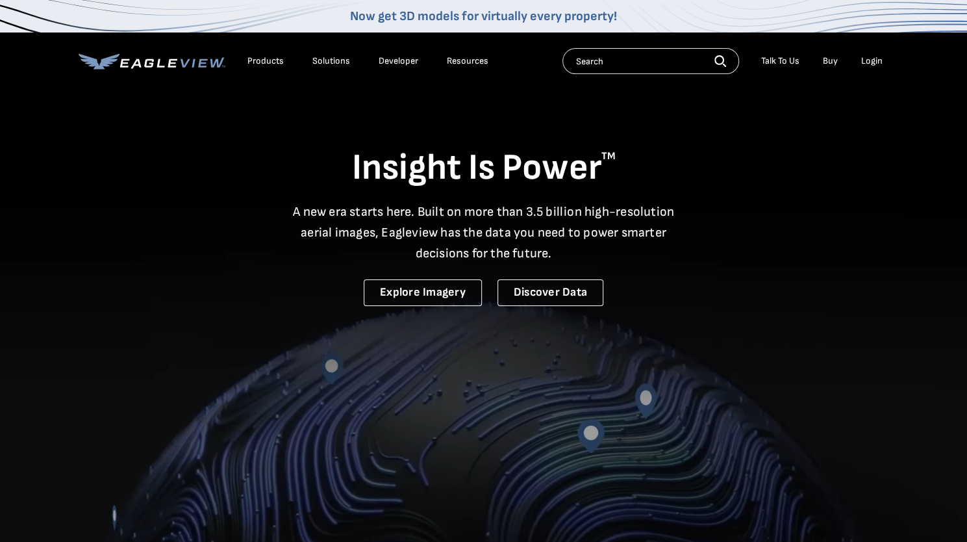  Describe the element at coordinates (266, 61) in the screenshot. I see `div: Products` at that location.